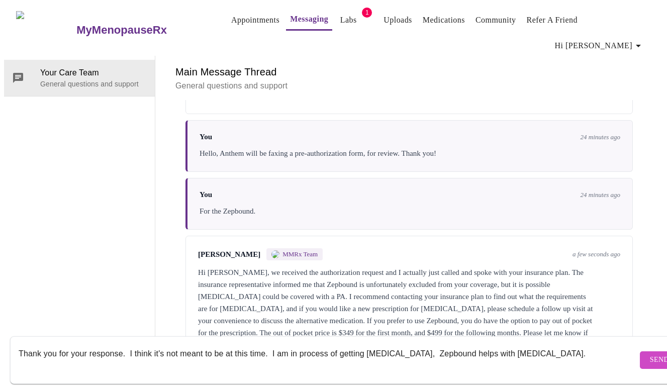  Describe the element at coordinates (275, 254) in the screenshot. I see `img: MMRX` at that location.